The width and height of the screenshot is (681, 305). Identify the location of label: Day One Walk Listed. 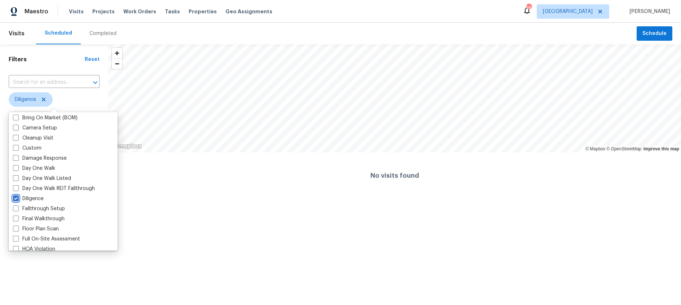
(42, 179).